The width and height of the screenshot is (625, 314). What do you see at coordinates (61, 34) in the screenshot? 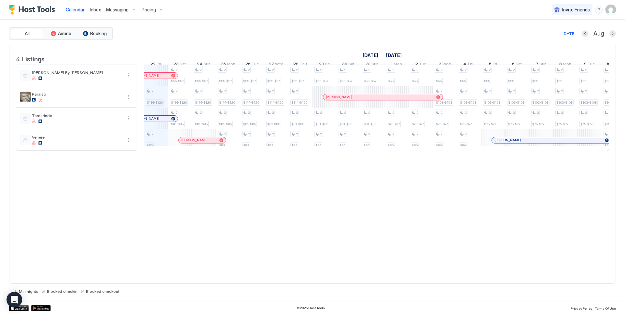
I see `button: Airbnb` at bounding box center [61, 34].